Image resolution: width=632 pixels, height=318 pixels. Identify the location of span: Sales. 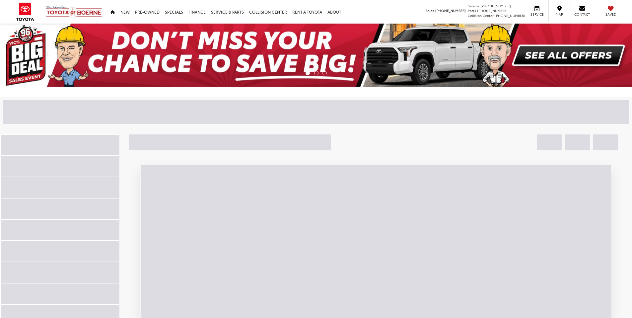
(430, 10).